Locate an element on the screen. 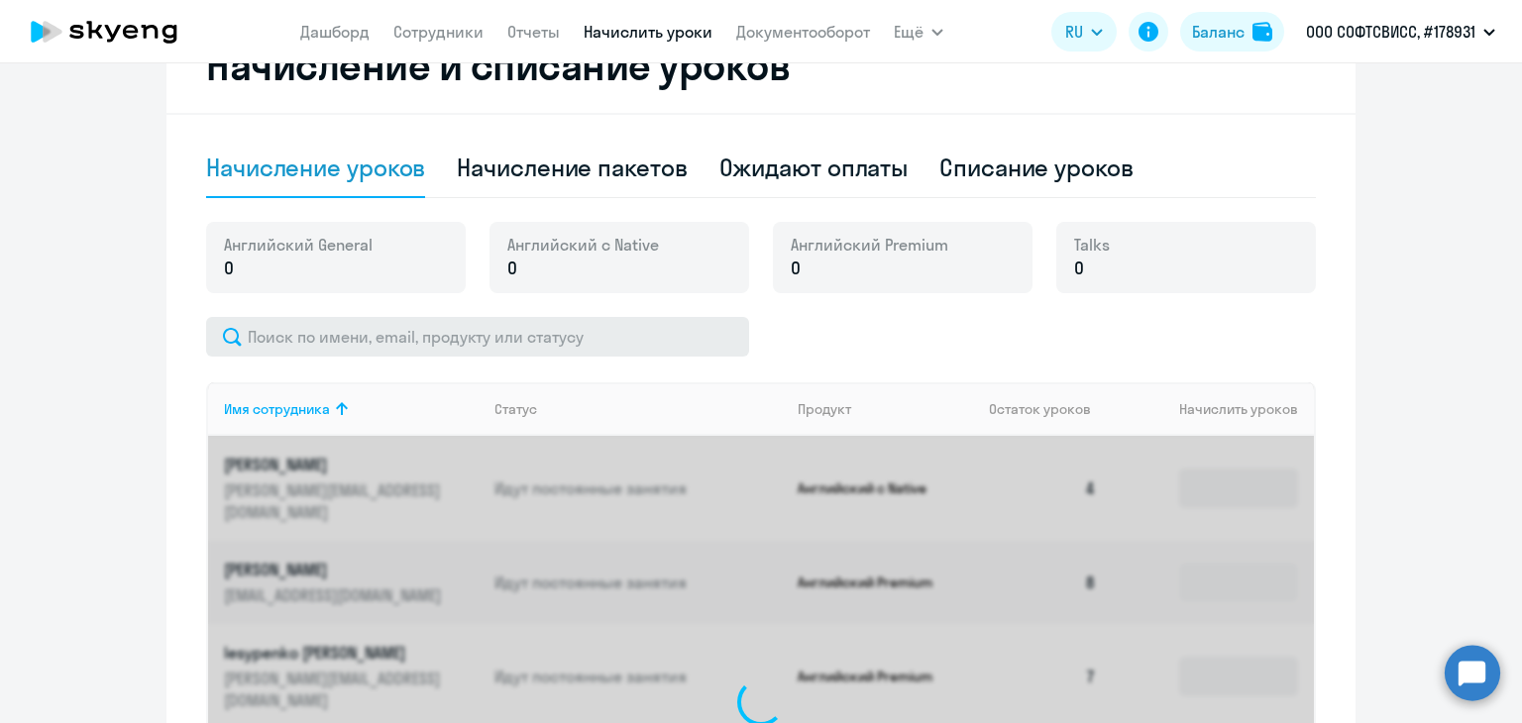 The width and height of the screenshot is (1522, 723). span: Ещё is located at coordinates (908, 32).